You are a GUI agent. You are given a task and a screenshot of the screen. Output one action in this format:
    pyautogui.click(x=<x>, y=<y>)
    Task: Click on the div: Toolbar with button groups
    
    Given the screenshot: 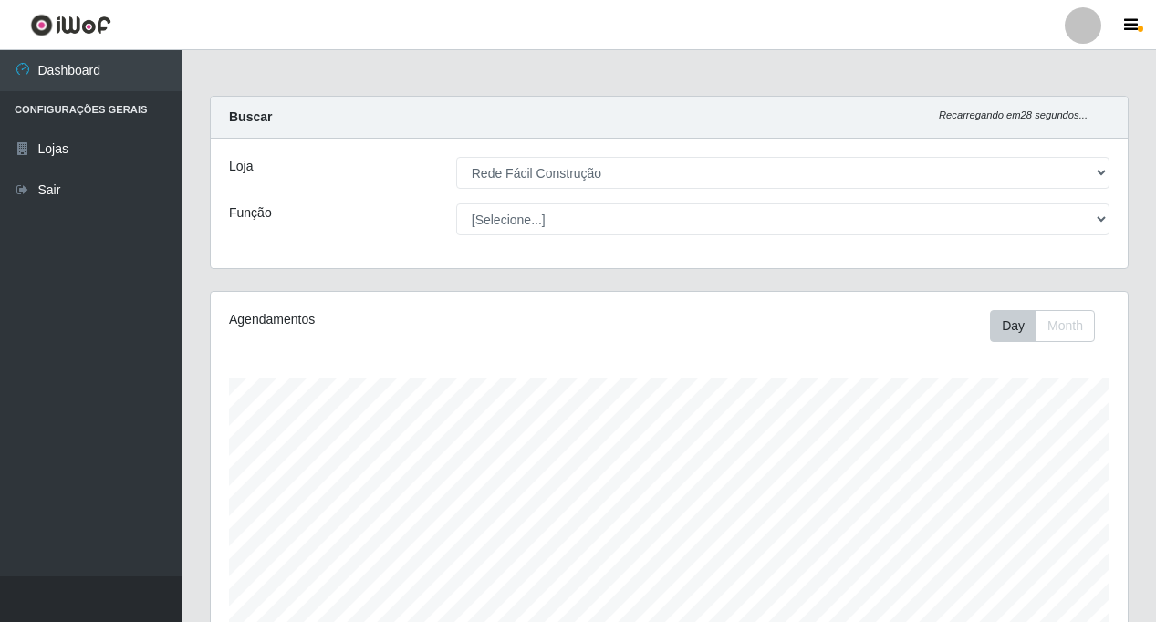 What is the action you would take?
    pyautogui.click(x=1049, y=326)
    